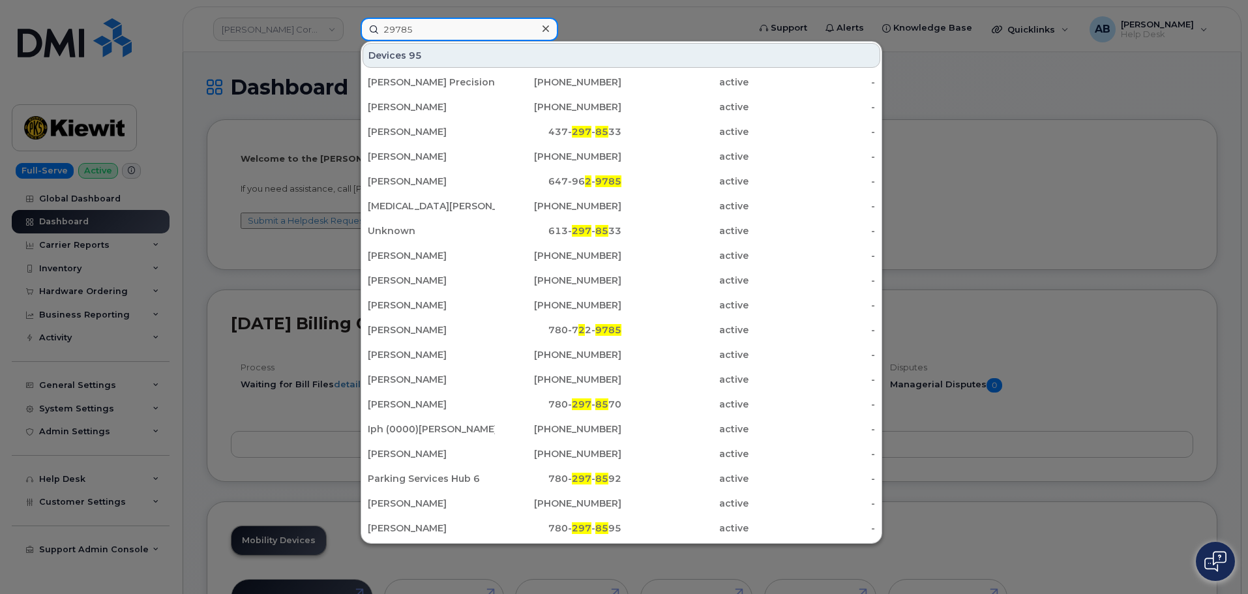  What do you see at coordinates (622, 55) in the screenshot?
I see `div: Devices` at bounding box center [622, 55].